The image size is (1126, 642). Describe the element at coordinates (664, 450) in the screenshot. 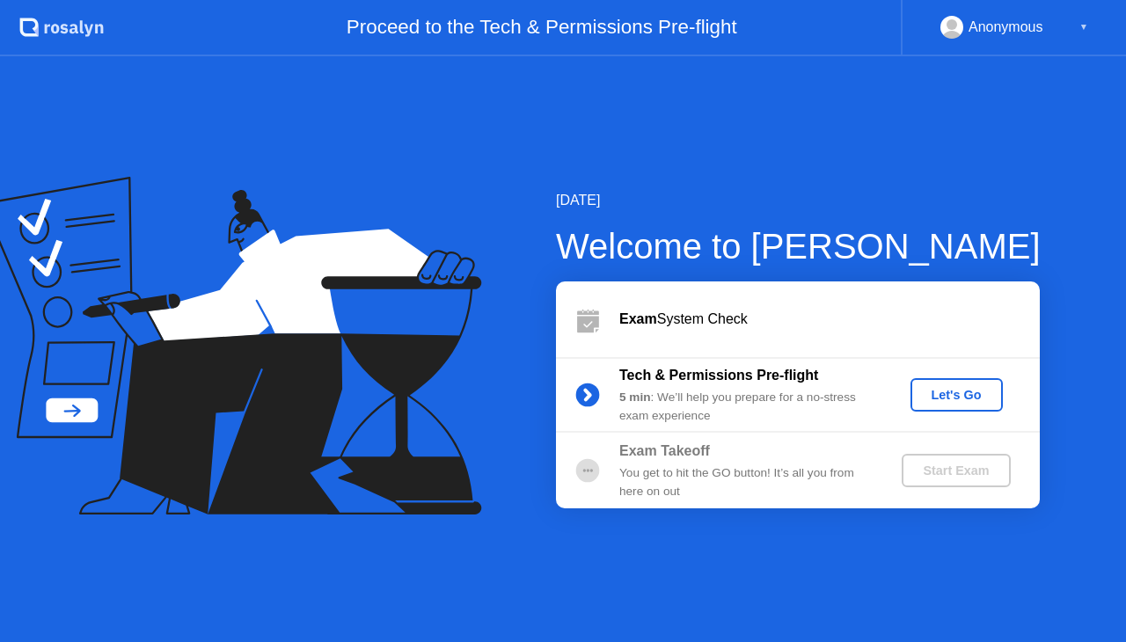

I see `b: Exam Takeoff` at that location.